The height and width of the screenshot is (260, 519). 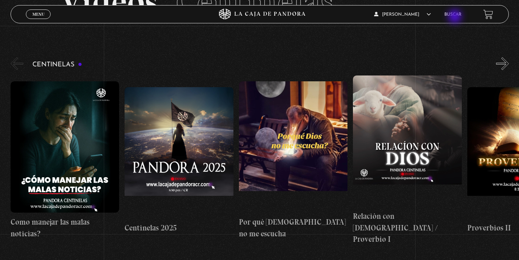 I want to click on span: Menu, so click(x=38, y=14).